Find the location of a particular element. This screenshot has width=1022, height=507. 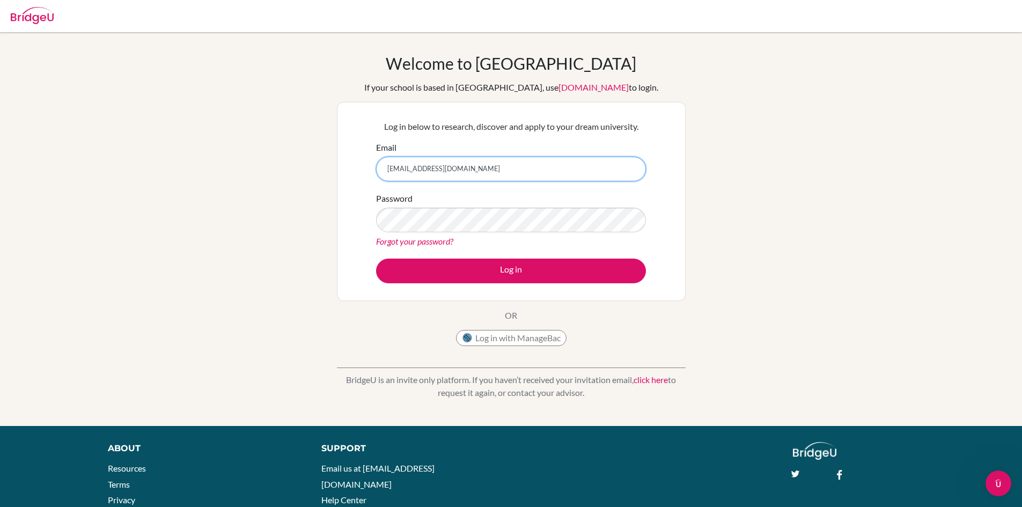

div: Support is located at coordinates (410, 448).